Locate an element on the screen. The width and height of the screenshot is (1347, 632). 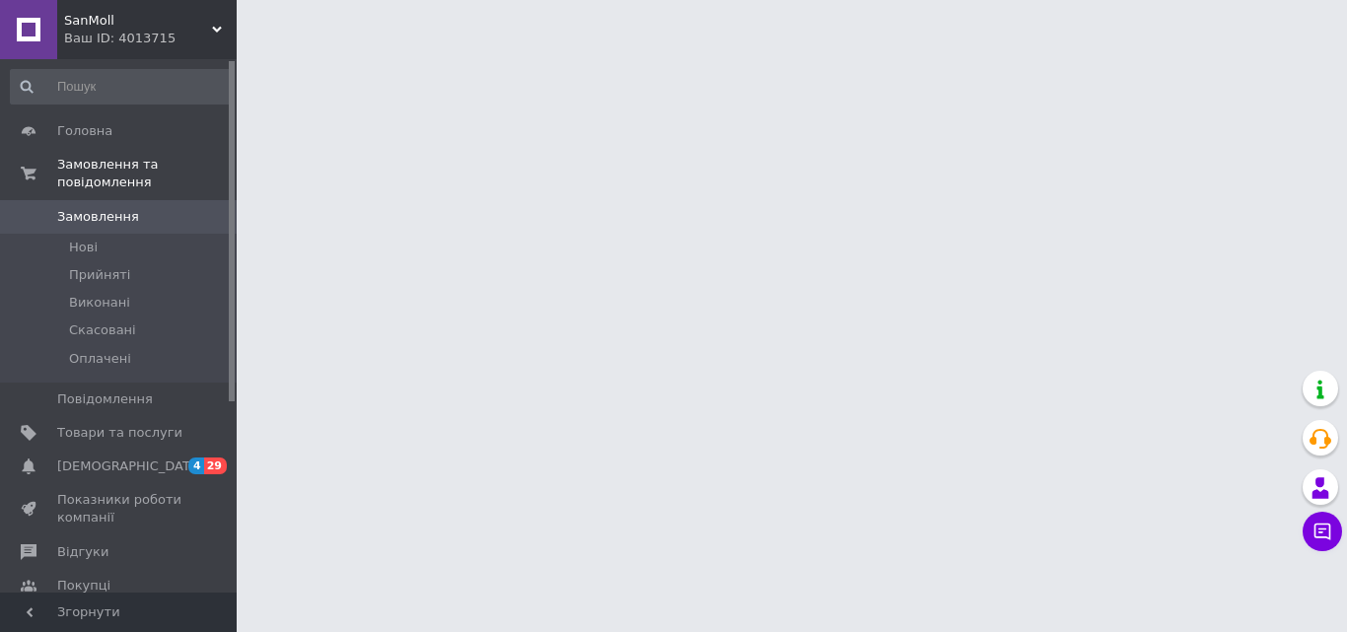
span: SanMoll is located at coordinates (138, 21).